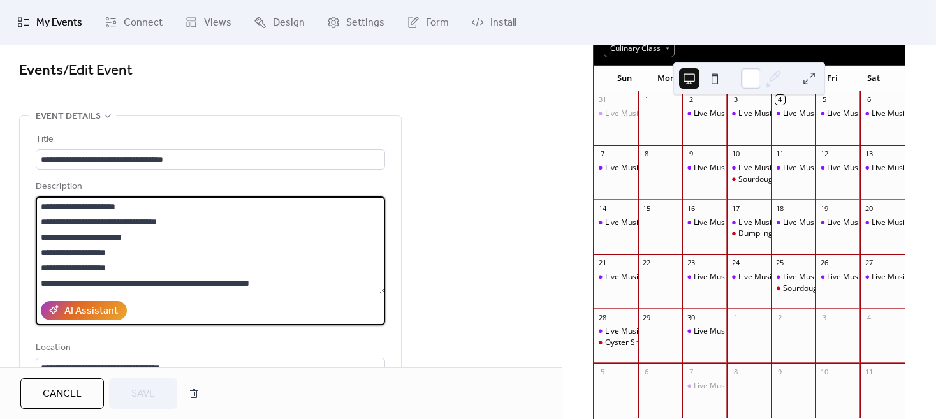  I want to click on div: Description, so click(209, 187).